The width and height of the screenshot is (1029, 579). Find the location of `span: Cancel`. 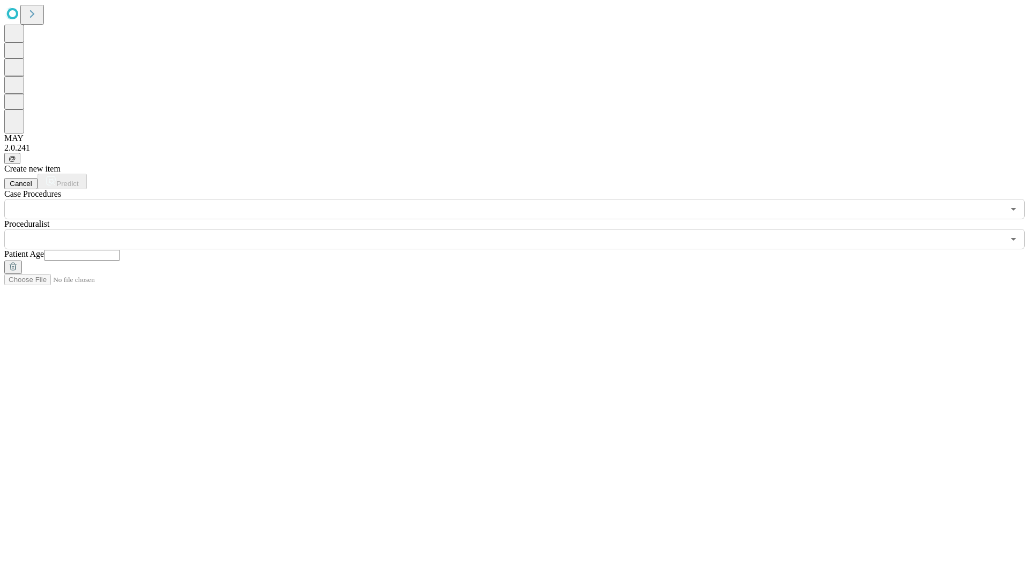

span: Cancel is located at coordinates (21, 183).